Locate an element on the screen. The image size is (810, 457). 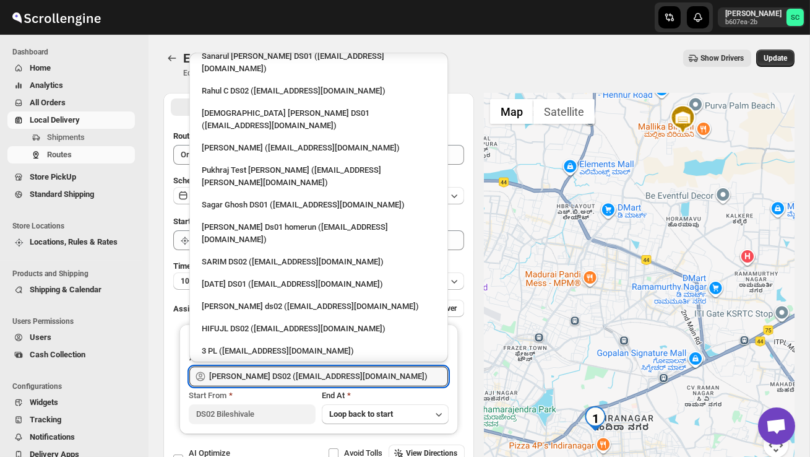
span: Local Delivery is located at coordinates (54, 119).